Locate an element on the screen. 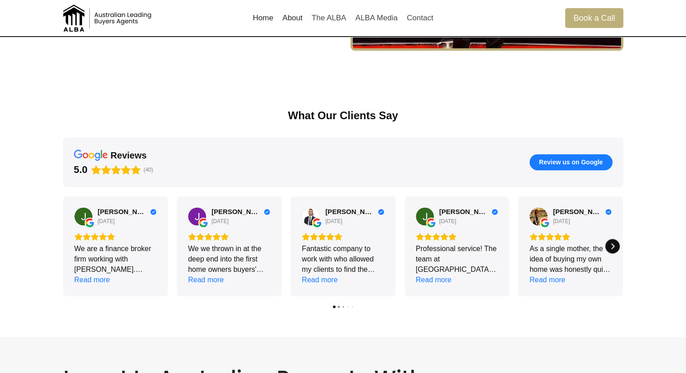  img: Alex Bongiorno is located at coordinates (311, 216).